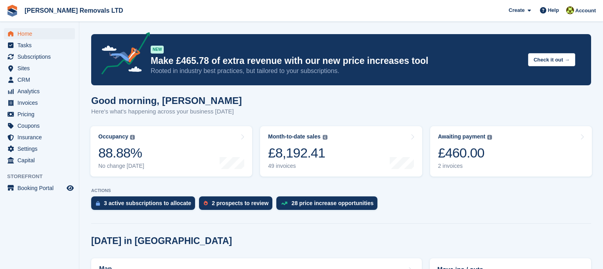 The height and width of the screenshot is (269, 603). I want to click on span: Booking Portal, so click(41, 188).